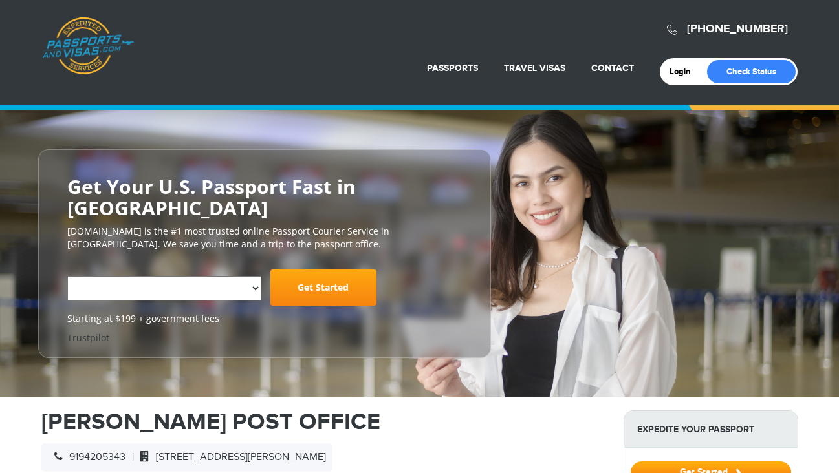 The width and height of the screenshot is (839, 473). What do you see at coordinates (612, 68) in the screenshot?
I see `a: Contact` at bounding box center [612, 68].